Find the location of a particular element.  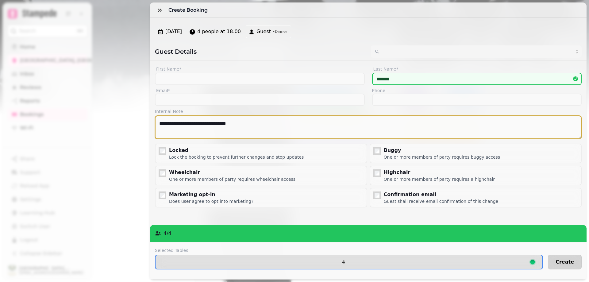

span: • Dinner is located at coordinates (280, 32).